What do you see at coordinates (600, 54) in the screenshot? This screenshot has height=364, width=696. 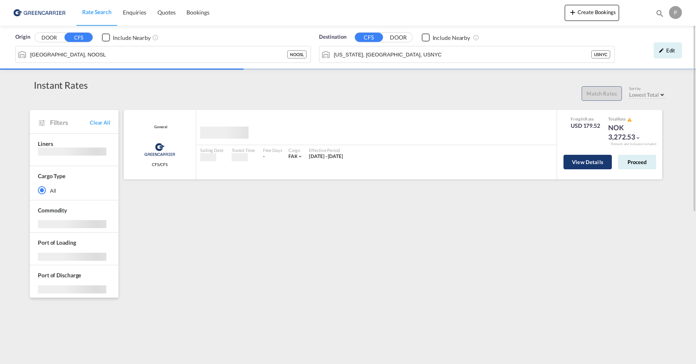 I see `div: USNYC` at bounding box center [600, 54].